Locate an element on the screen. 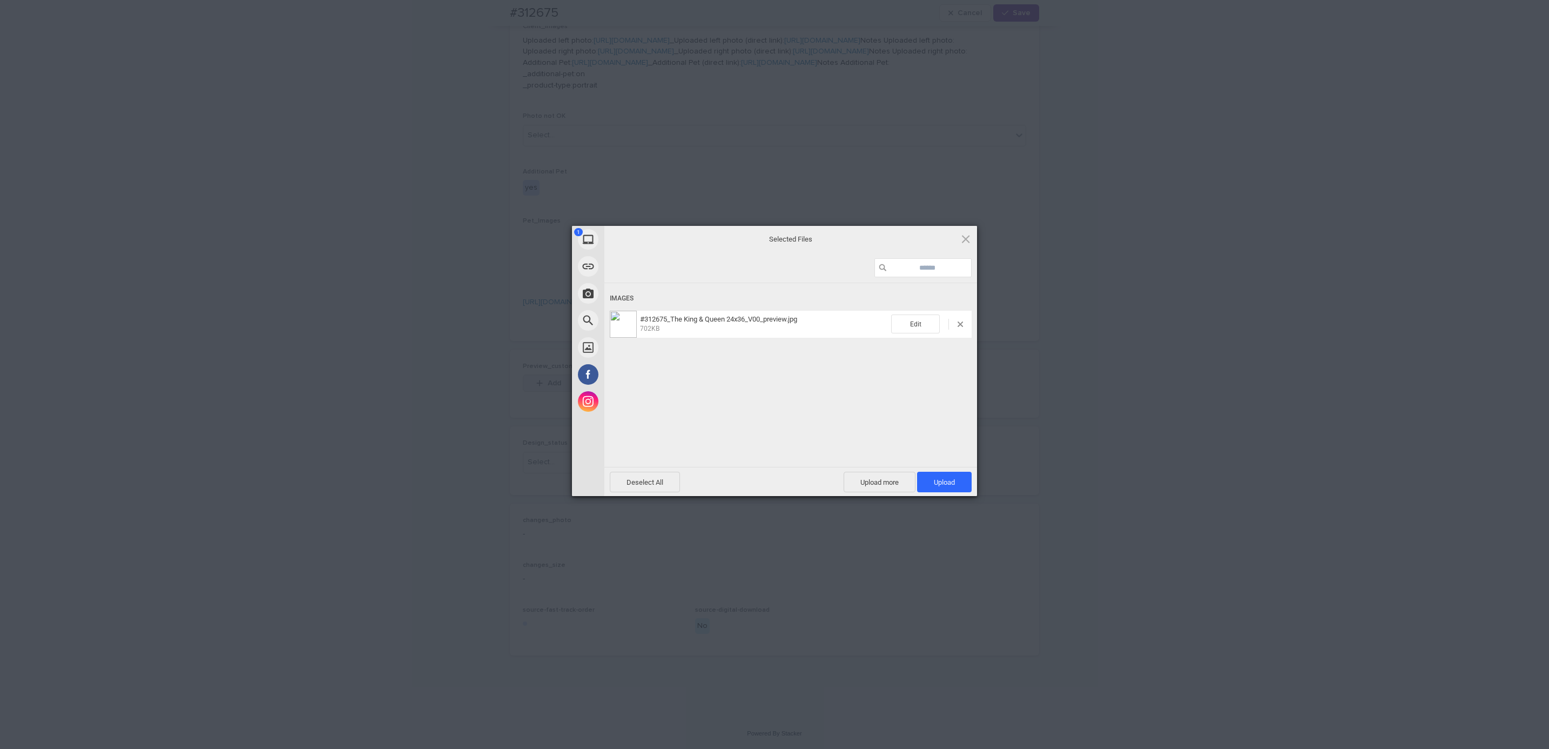  div: Images is located at coordinates (791, 298).